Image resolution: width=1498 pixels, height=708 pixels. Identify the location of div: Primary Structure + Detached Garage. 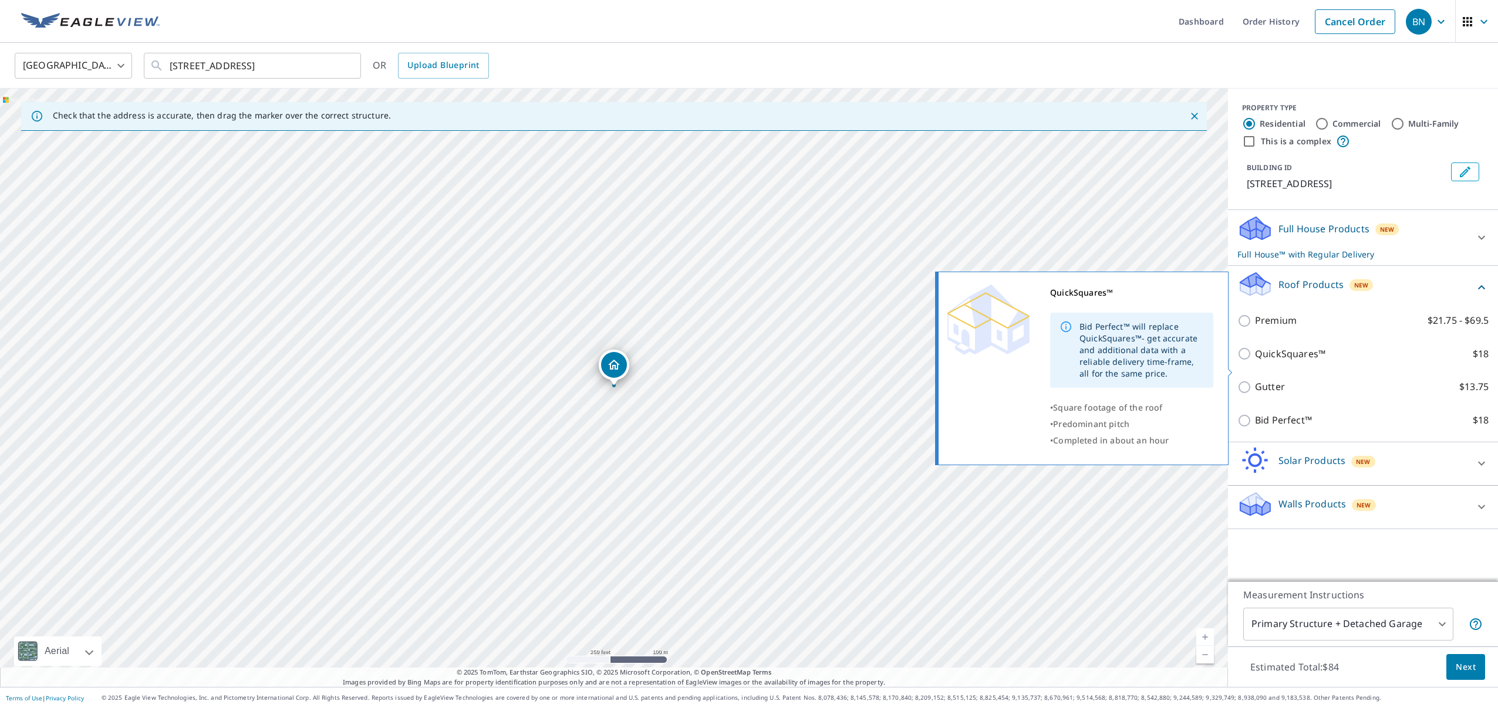
(1348, 624).